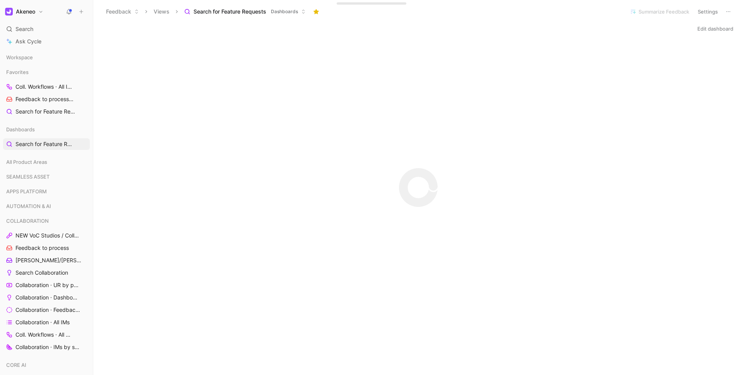 The image size is (743, 375). I want to click on button: Views, so click(161, 12).